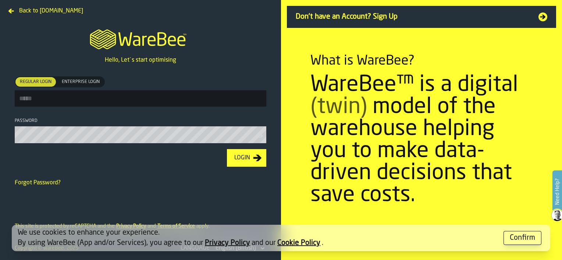 The width and height of the screenshot is (562, 260). I want to click on div: We use cookies to enhance your experience. By using WareBee (App and/or Services), you agree to o..., so click(258, 238).